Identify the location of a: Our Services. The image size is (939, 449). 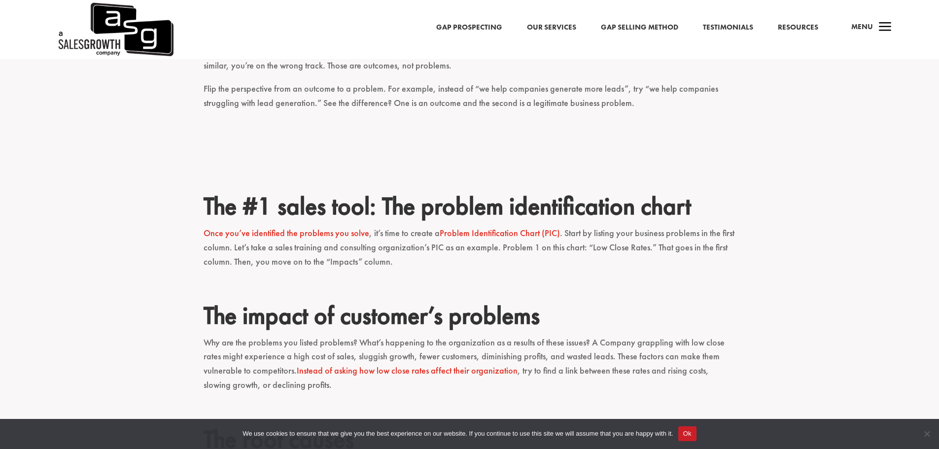
(552, 28).